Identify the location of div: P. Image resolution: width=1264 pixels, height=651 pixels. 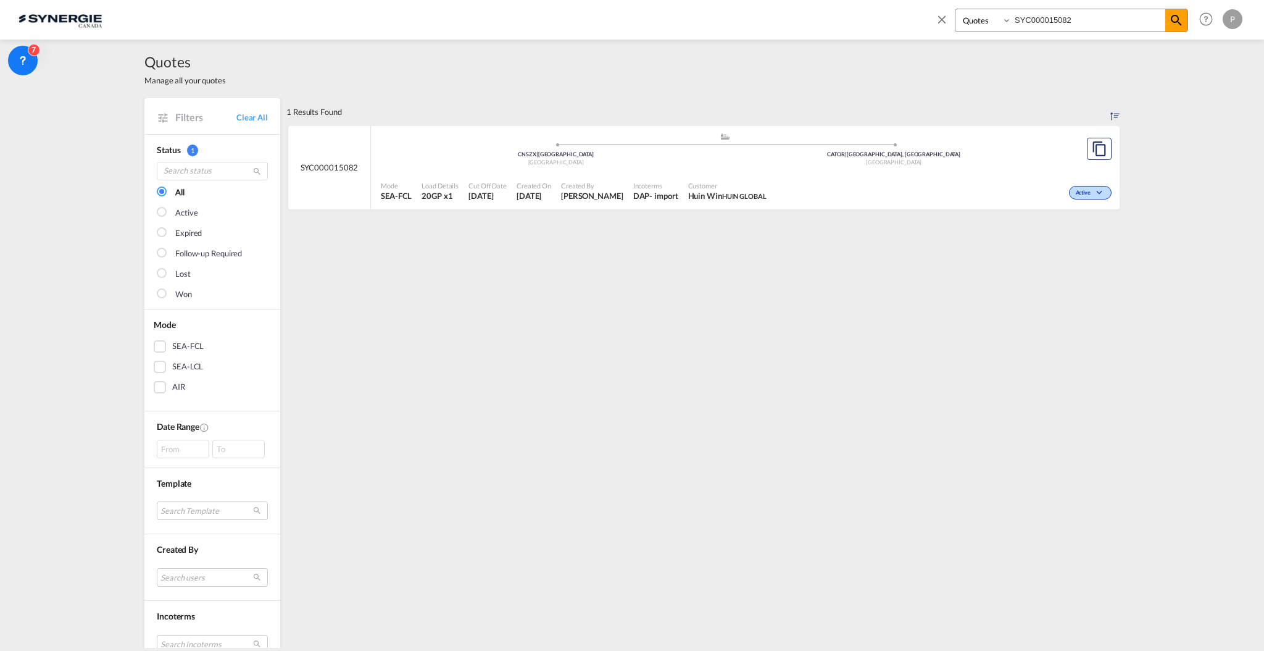
(1233, 19).